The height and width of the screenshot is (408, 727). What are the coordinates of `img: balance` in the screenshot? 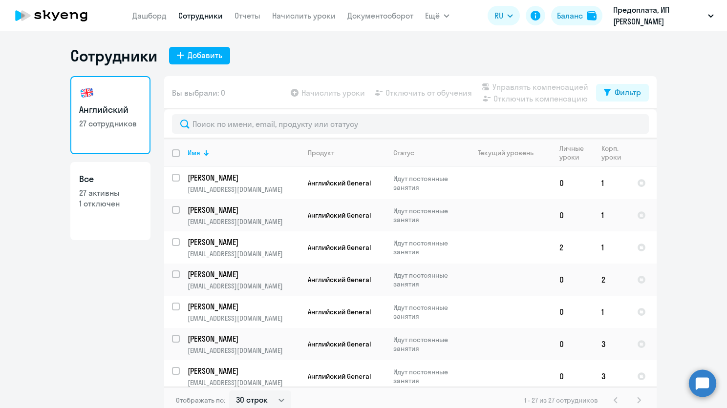 It's located at (592, 16).